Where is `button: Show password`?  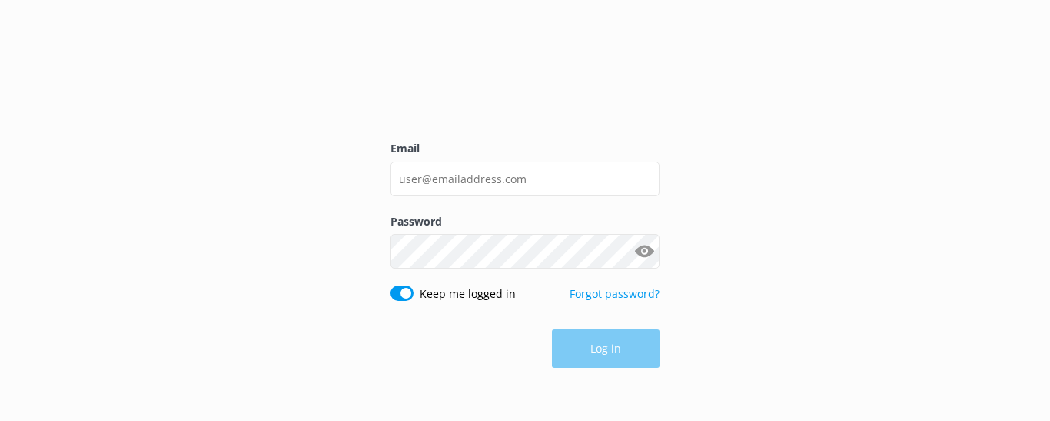
button: Show password is located at coordinates (644, 251).